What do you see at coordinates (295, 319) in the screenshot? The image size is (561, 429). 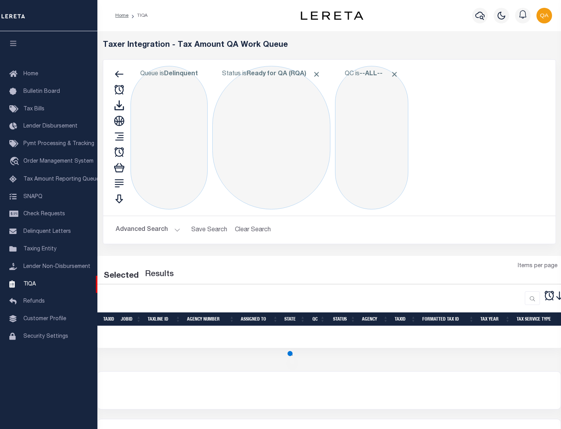 I see `th: State` at bounding box center [295, 319].